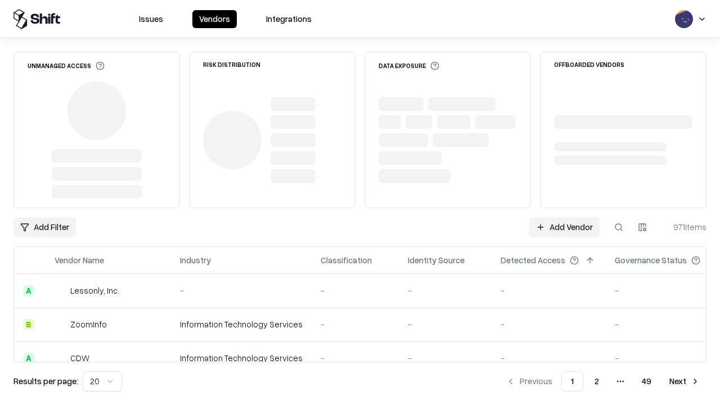 This screenshot has width=720, height=405. Describe the element at coordinates (564, 227) in the screenshot. I see `a: Add Vendor` at that location.